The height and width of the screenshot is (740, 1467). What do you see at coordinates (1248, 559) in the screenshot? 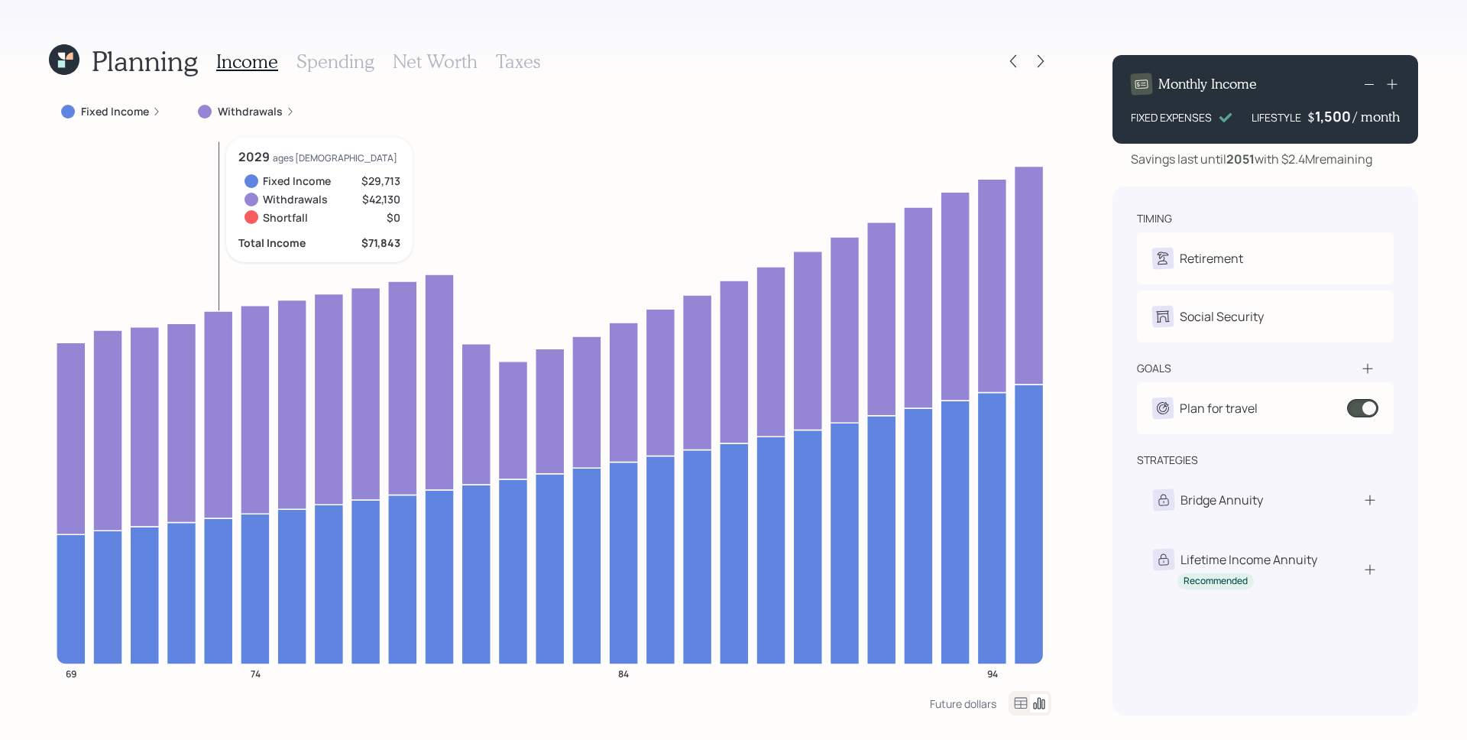
I see `div: Lifetime Income Annuity` at bounding box center [1248, 559].